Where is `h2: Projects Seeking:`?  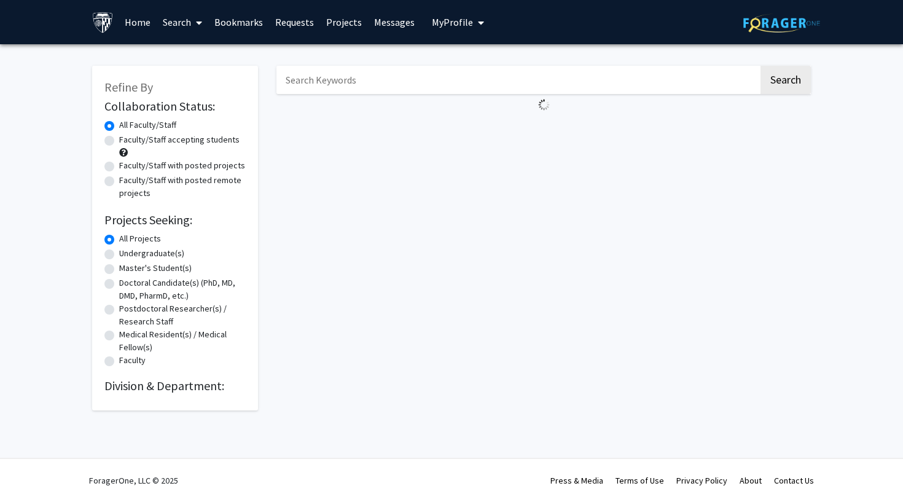
h2: Projects Seeking: is located at coordinates (175, 220).